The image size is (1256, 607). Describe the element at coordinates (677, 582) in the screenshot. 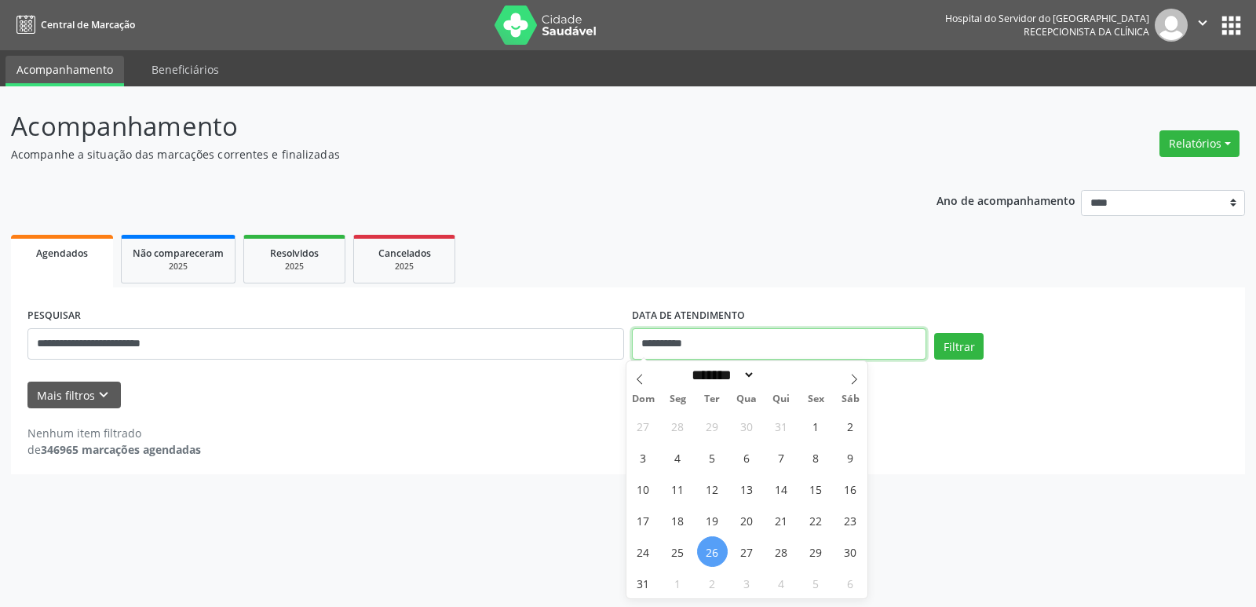

I see `span: Setembro 1, 2025` at that location.